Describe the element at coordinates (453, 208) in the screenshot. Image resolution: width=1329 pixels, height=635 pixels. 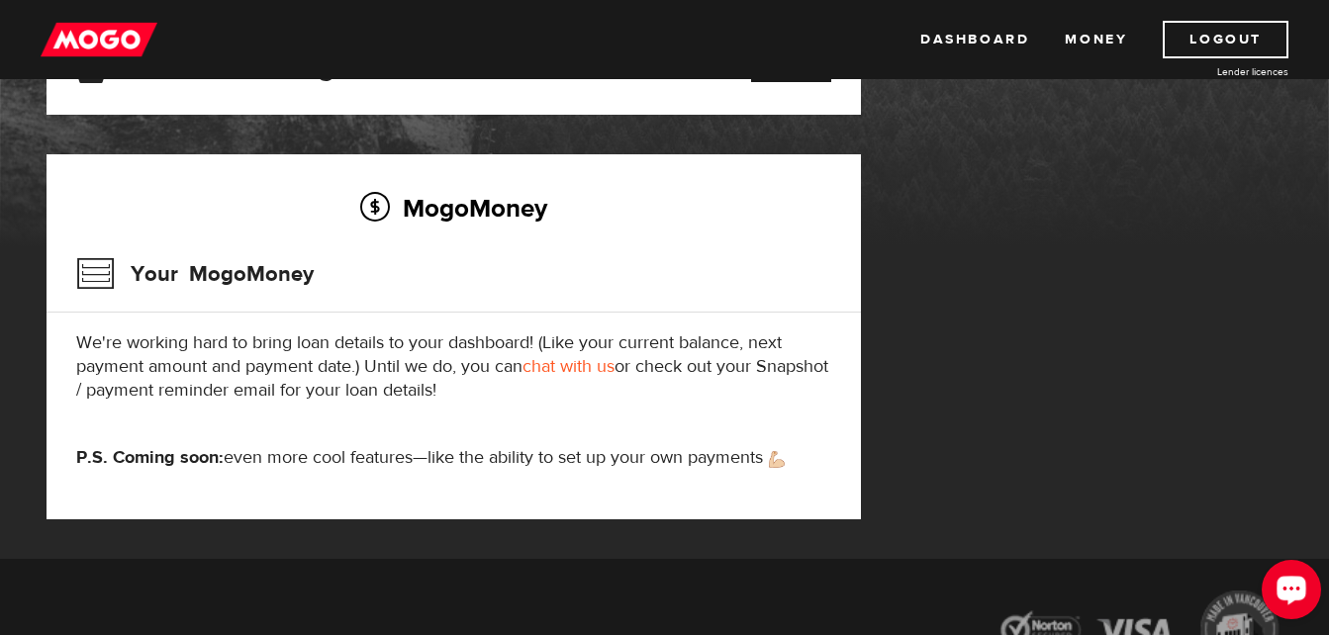
I see `h2: MogoMoney` at that location.